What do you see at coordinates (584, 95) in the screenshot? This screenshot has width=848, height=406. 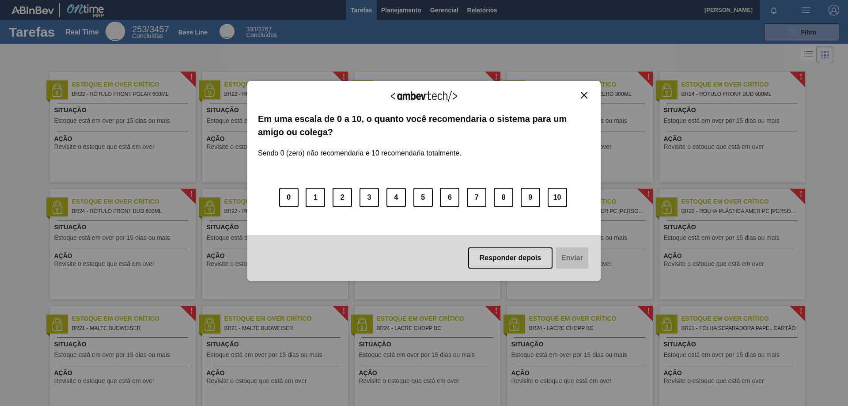 I see `img: Close` at bounding box center [584, 95].